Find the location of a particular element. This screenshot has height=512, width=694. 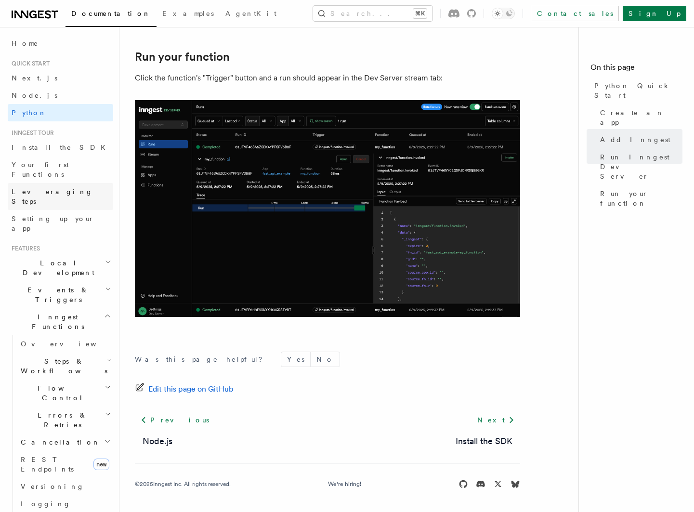

span: AgentKit is located at coordinates (251, 13).